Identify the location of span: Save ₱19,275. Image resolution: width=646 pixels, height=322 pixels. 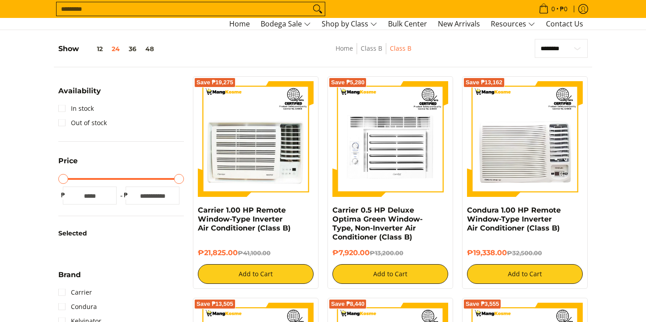
(215, 83).